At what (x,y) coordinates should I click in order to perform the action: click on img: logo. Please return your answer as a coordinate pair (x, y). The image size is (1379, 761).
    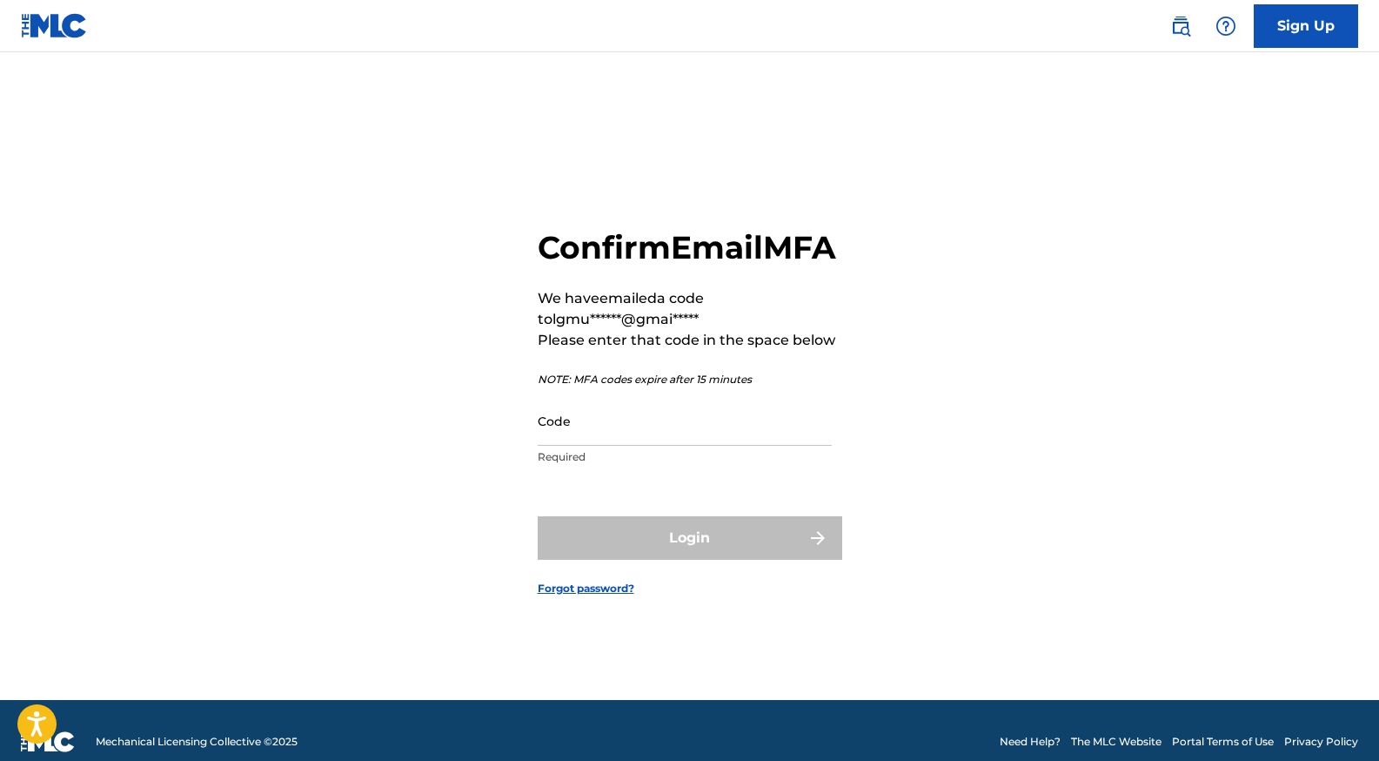
    Looking at the image, I should click on (48, 741).